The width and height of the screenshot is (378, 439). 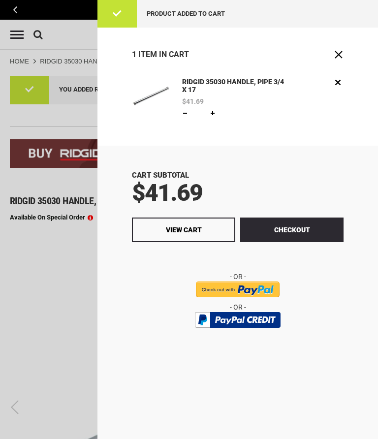 I want to click on span: Item in Cart, so click(x=163, y=54).